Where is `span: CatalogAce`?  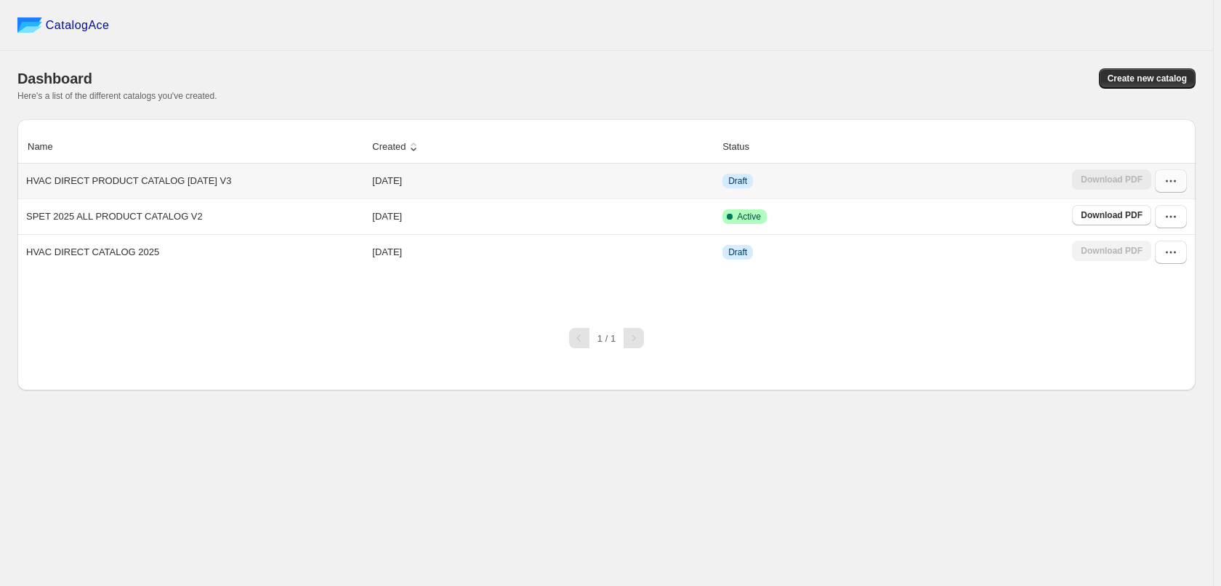 span: CatalogAce is located at coordinates (78, 25).